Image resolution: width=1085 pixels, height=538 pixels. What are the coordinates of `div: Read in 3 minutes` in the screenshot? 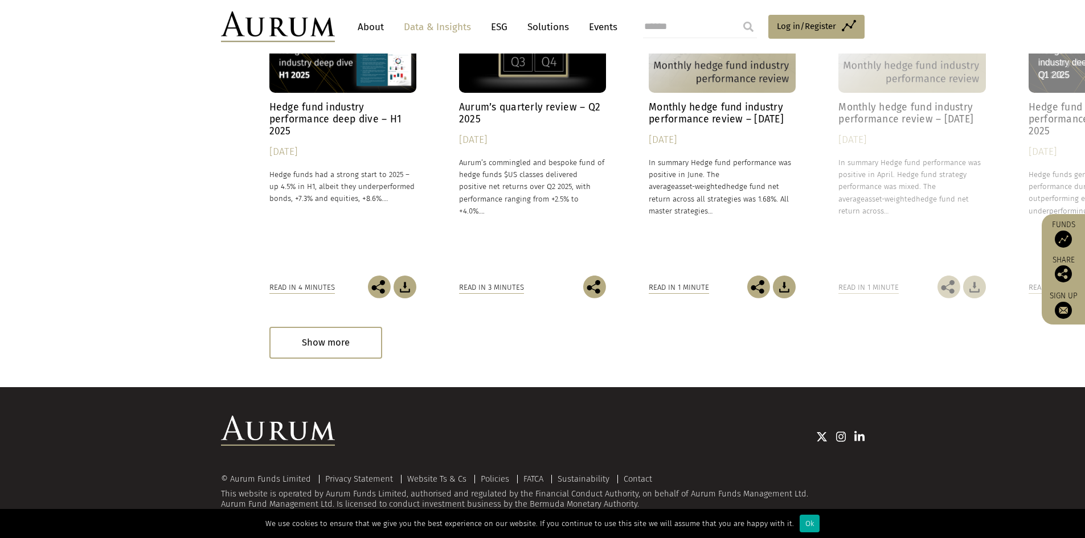 It's located at (492, 288).